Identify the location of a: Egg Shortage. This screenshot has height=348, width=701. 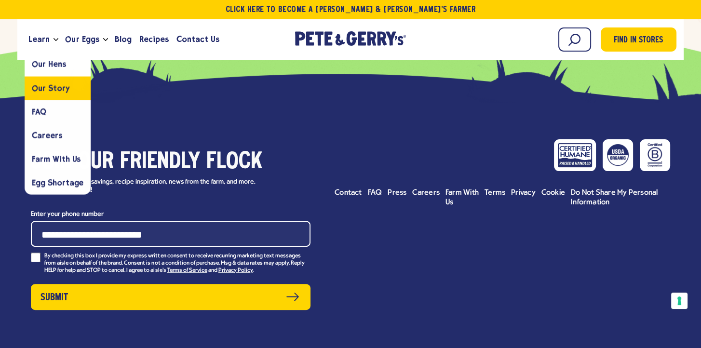
(57, 182).